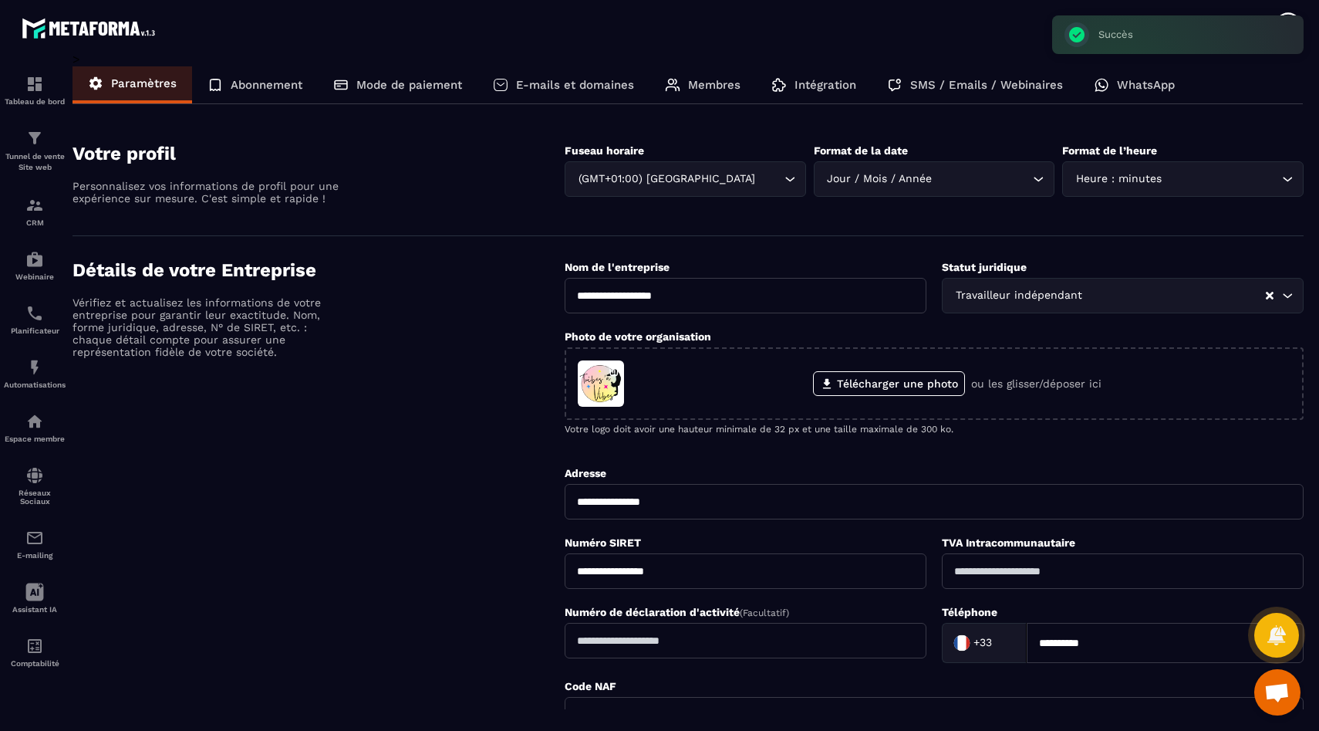 This screenshot has height=731, width=1319. What do you see at coordinates (1270, 295) in the screenshot?
I see `button: Clear Selected` at bounding box center [1270, 295].